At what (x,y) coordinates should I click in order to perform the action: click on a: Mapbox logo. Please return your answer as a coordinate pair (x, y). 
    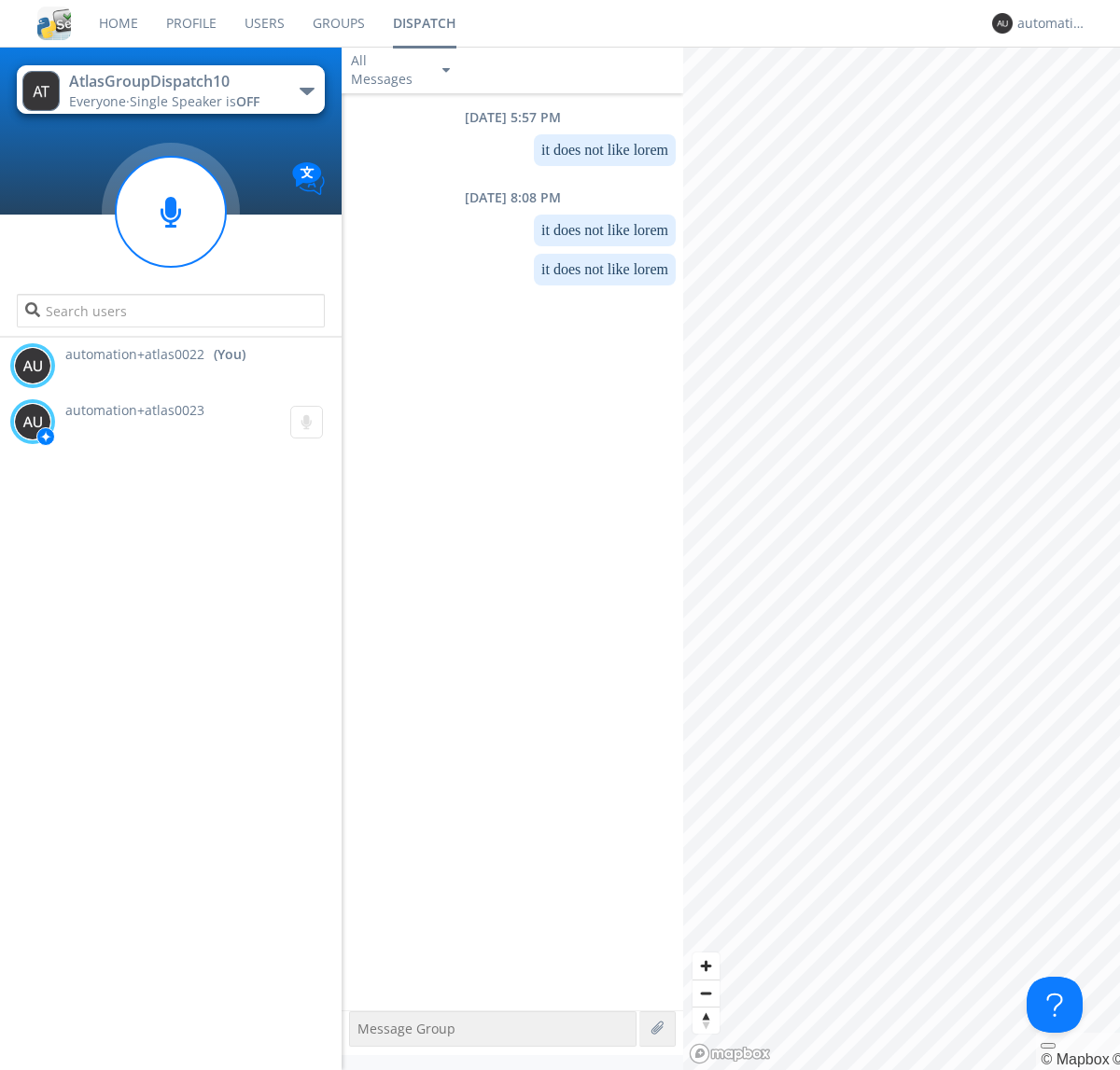
    Looking at the image, I should click on (730, 1053).